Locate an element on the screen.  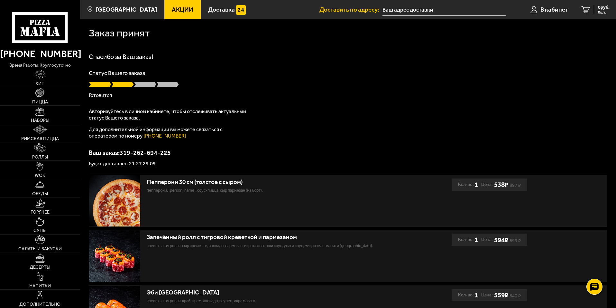
h1: Спасибо за Ваш заказ! is located at coordinates (348, 57).